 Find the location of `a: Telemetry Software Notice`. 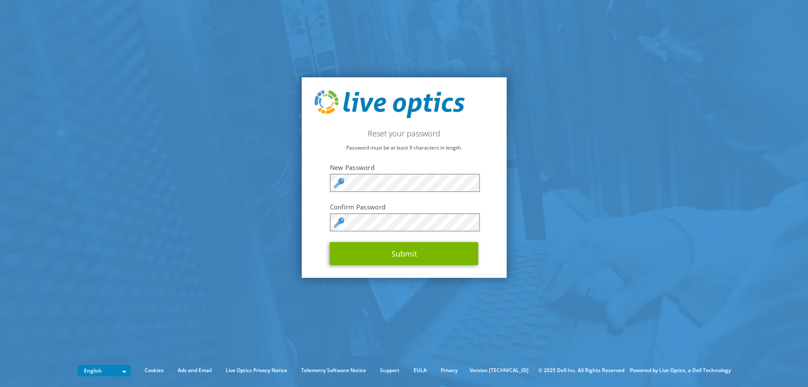

a: Telemetry Software Notice is located at coordinates (334, 370).